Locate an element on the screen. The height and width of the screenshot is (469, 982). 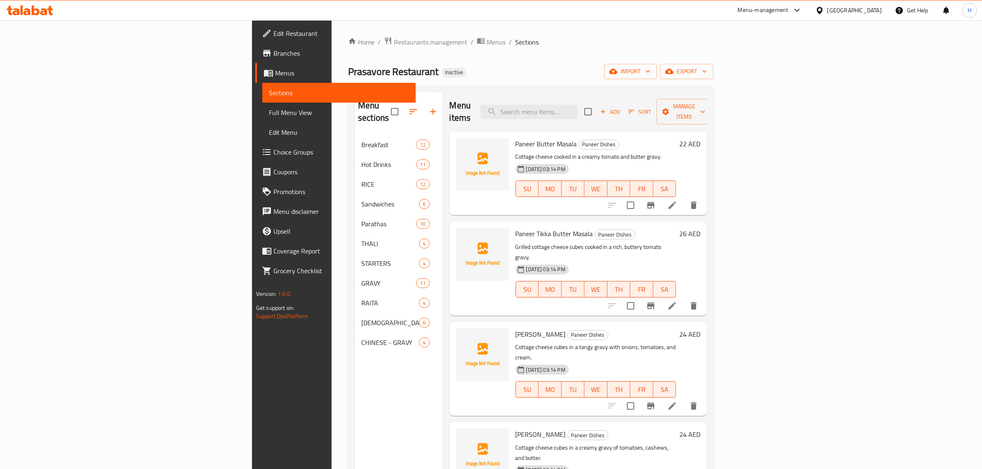
span: export is located at coordinates (687, 71).